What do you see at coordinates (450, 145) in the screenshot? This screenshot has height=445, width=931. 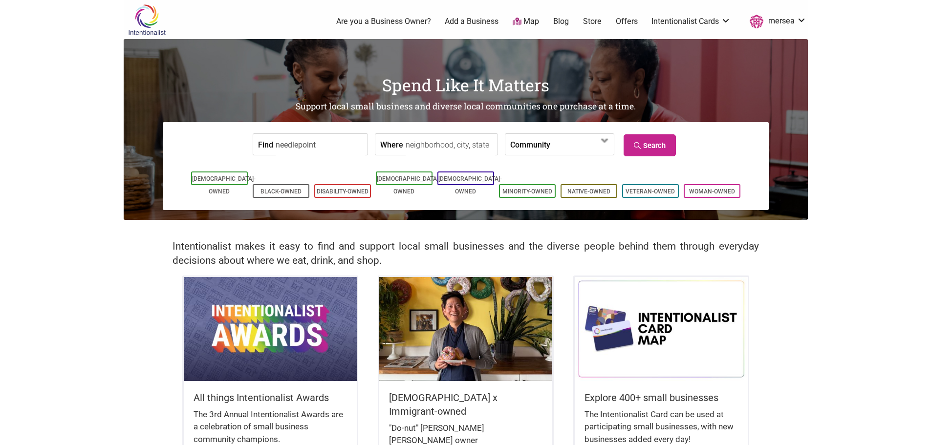 I see `input: neighborhood, city, state` at bounding box center [450, 145].